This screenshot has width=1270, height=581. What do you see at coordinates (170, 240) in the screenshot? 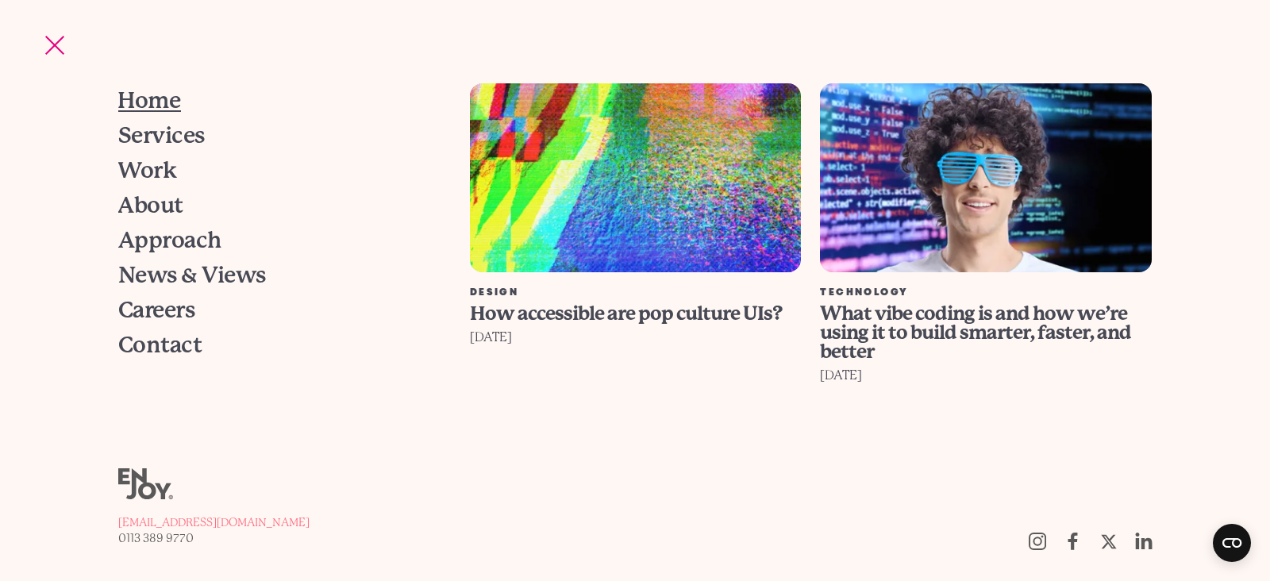
I see `span: Approach` at bounding box center [170, 240].